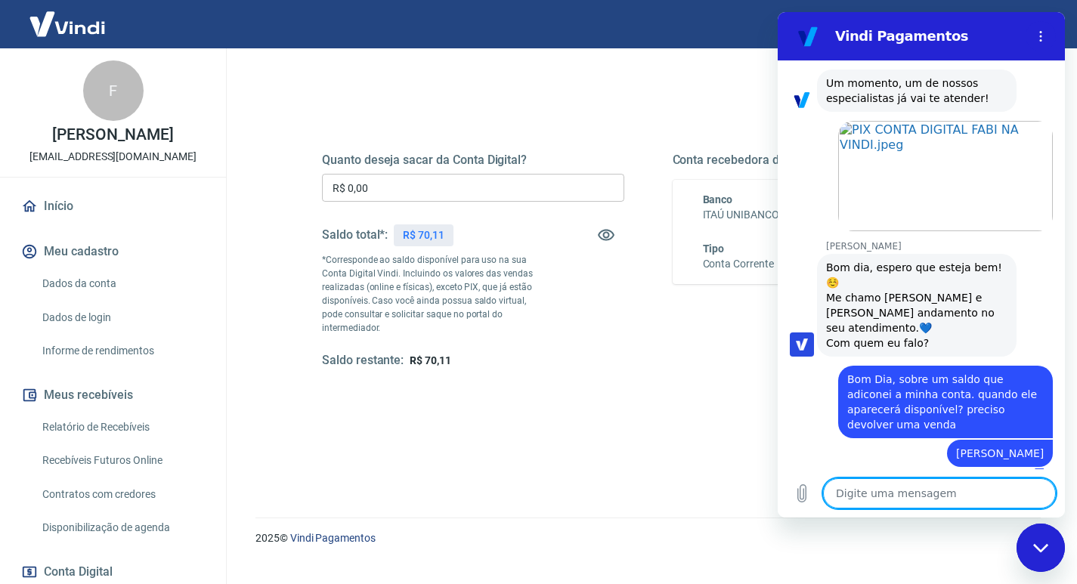 The width and height of the screenshot is (1077, 584). Describe the element at coordinates (714, 249) in the screenshot. I see `span: Tipo` at that location.